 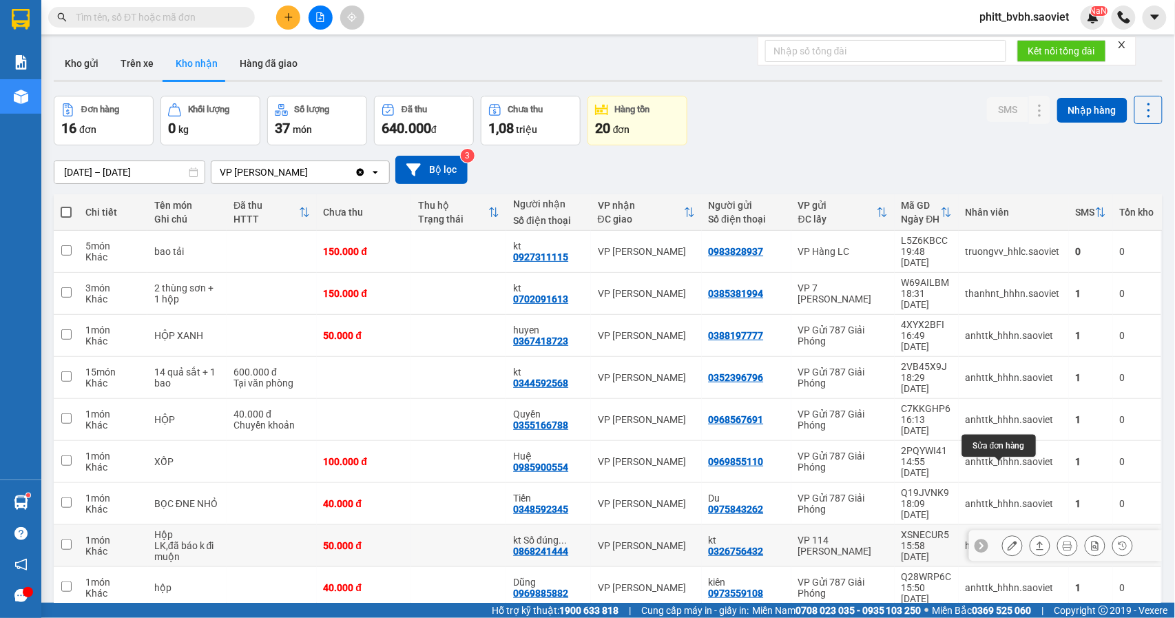 I want to click on sup: NaN, so click(x=1099, y=11).